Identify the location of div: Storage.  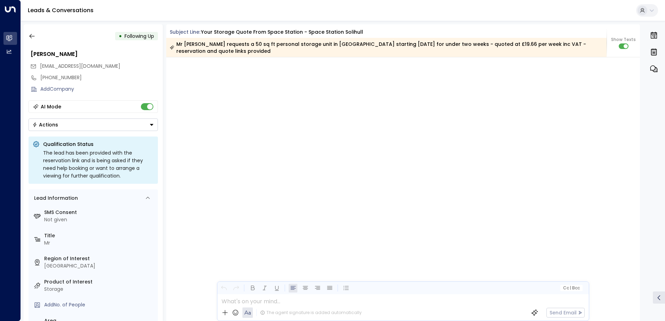
(99, 289).